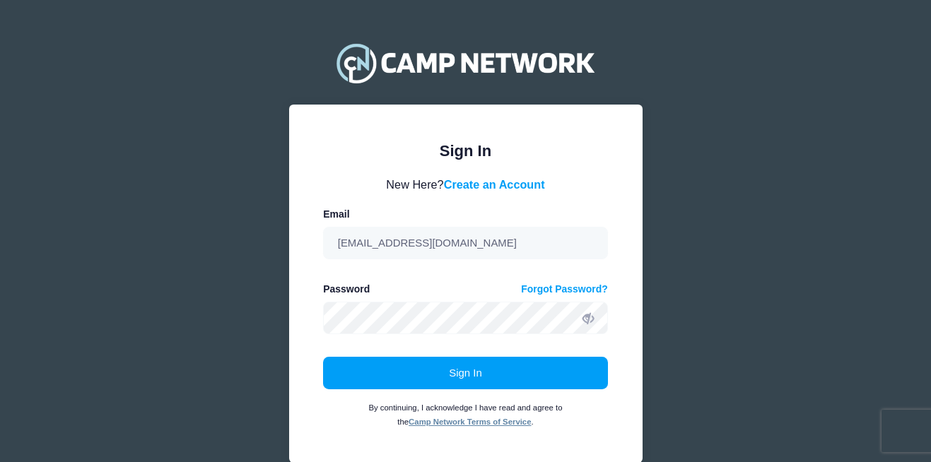  What do you see at coordinates (465, 415) in the screenshot?
I see `small: By continuing, I acknowledge I have read and agree to the .` at bounding box center [465, 415].